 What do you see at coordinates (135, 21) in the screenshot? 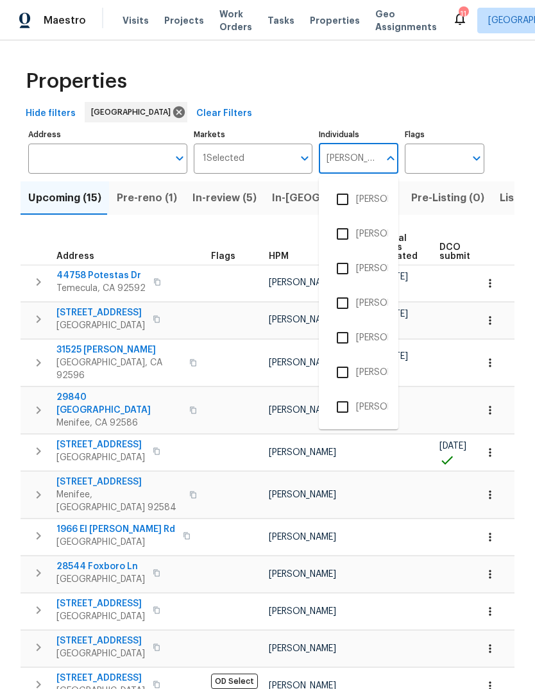
I see `span: Visits` at bounding box center [135, 21].